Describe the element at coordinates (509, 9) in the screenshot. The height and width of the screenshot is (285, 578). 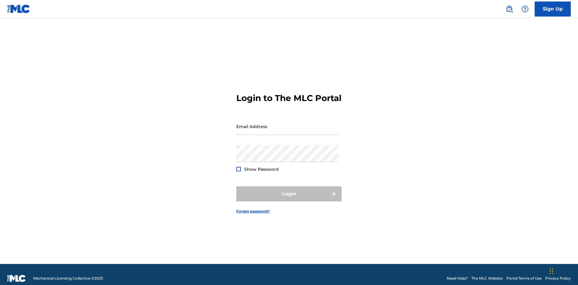
I see `img: search` at that location.